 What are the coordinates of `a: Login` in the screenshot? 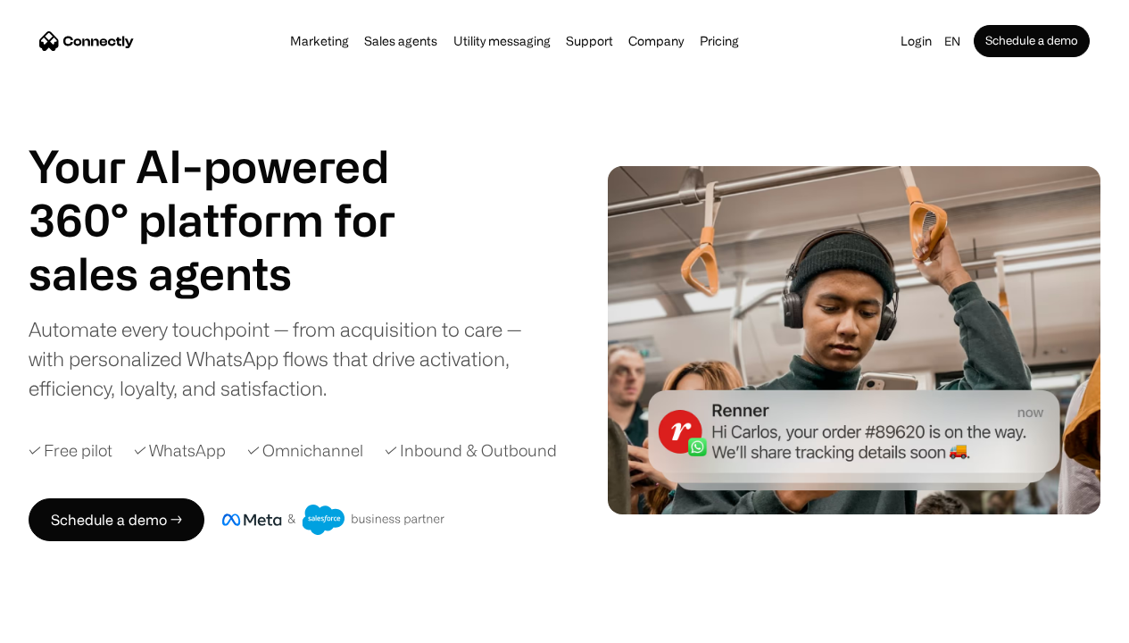 It's located at (916, 41).